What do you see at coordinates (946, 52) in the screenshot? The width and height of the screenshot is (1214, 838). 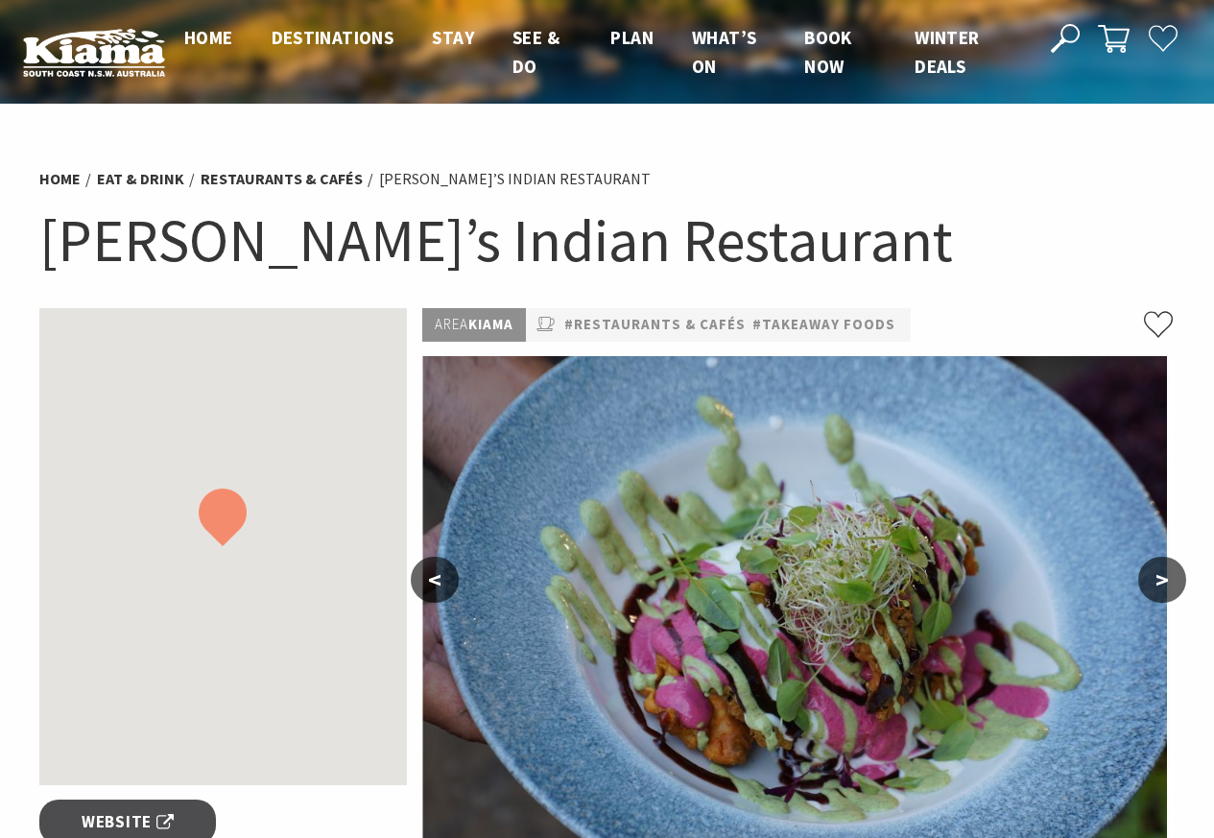 I see `span: Winter Deals` at bounding box center [946, 52].